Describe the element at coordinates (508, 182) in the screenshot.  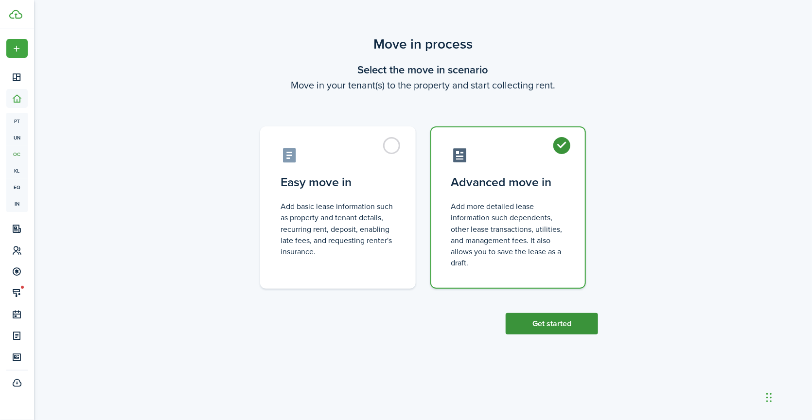
I see `control-radio-card-title: Advanced move in` at that location.